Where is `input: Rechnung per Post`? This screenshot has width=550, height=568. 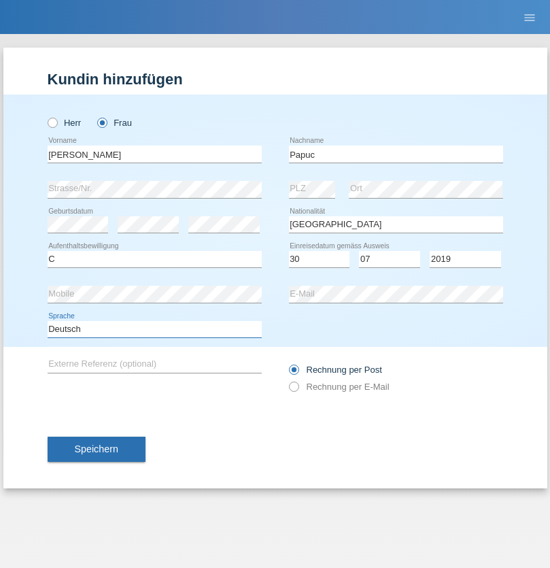 input: Rechnung per Post is located at coordinates (293, 373).